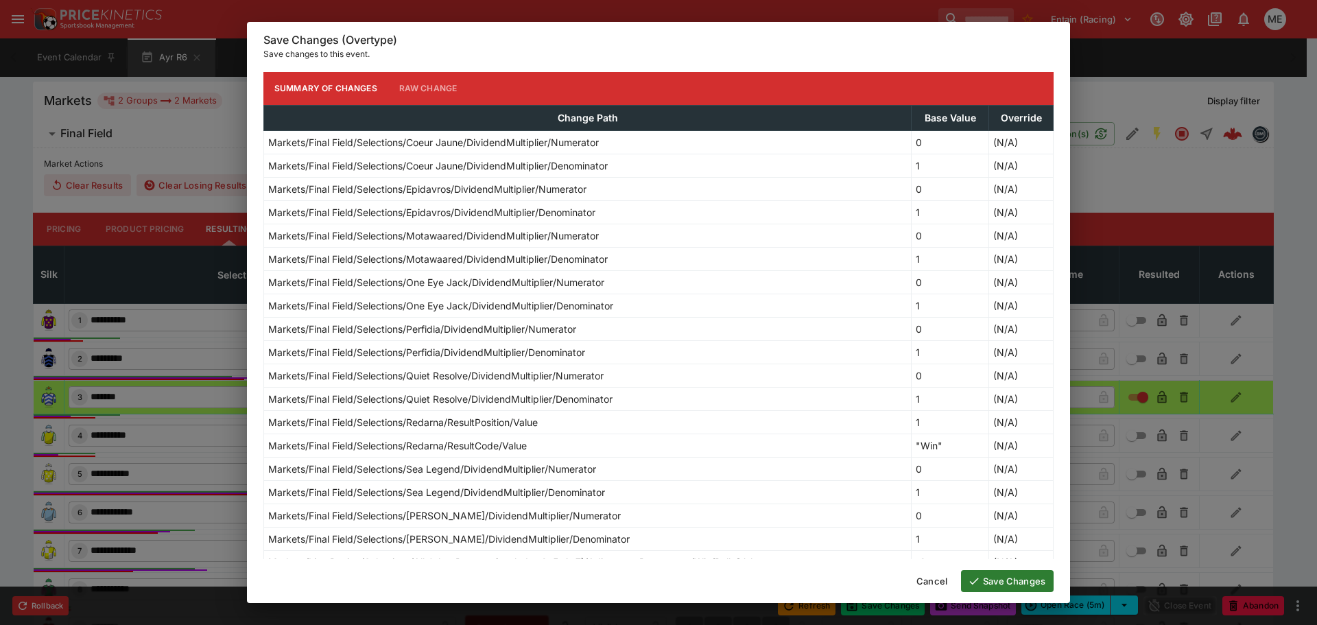 The height and width of the screenshot is (625, 1317). What do you see at coordinates (432, 468) in the screenshot?
I see `p: Markets/Final Field/Selections/Sea Legend/DividendMultiplier/Numerator` at bounding box center [432, 468].